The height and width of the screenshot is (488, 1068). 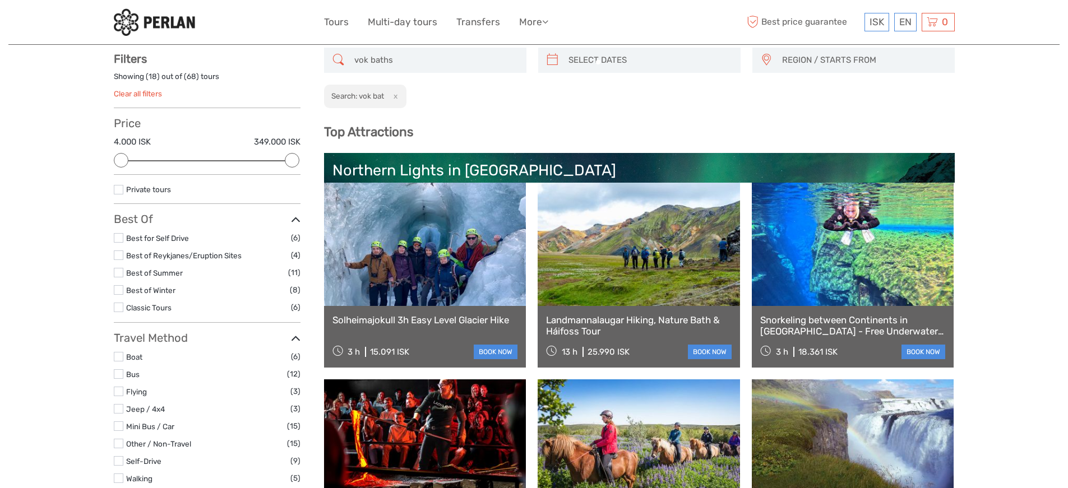 What do you see at coordinates (207, 80) in the screenshot?
I see `div: Showing ( ) out of ( ) tours` at bounding box center [207, 80].